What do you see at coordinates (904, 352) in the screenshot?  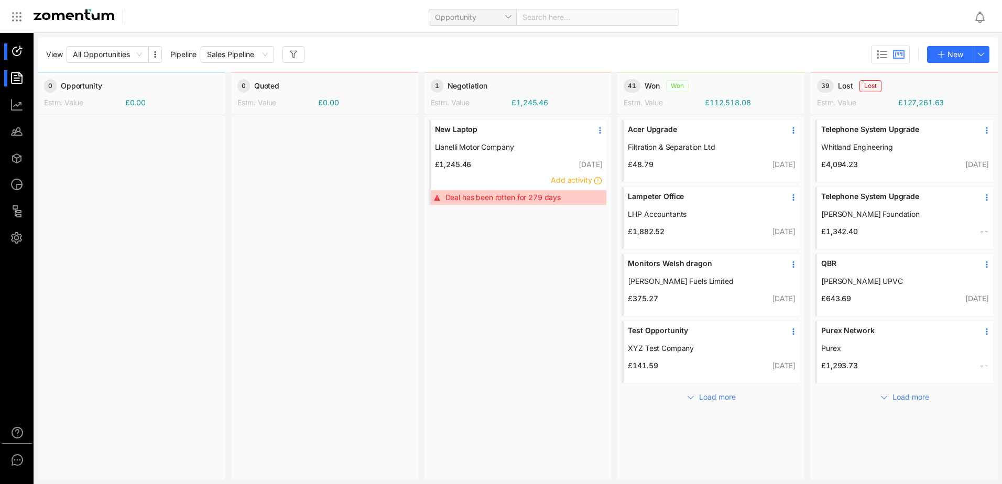 I see `div: Purex NetworkPurex£1,293.73--` at bounding box center [904, 352].